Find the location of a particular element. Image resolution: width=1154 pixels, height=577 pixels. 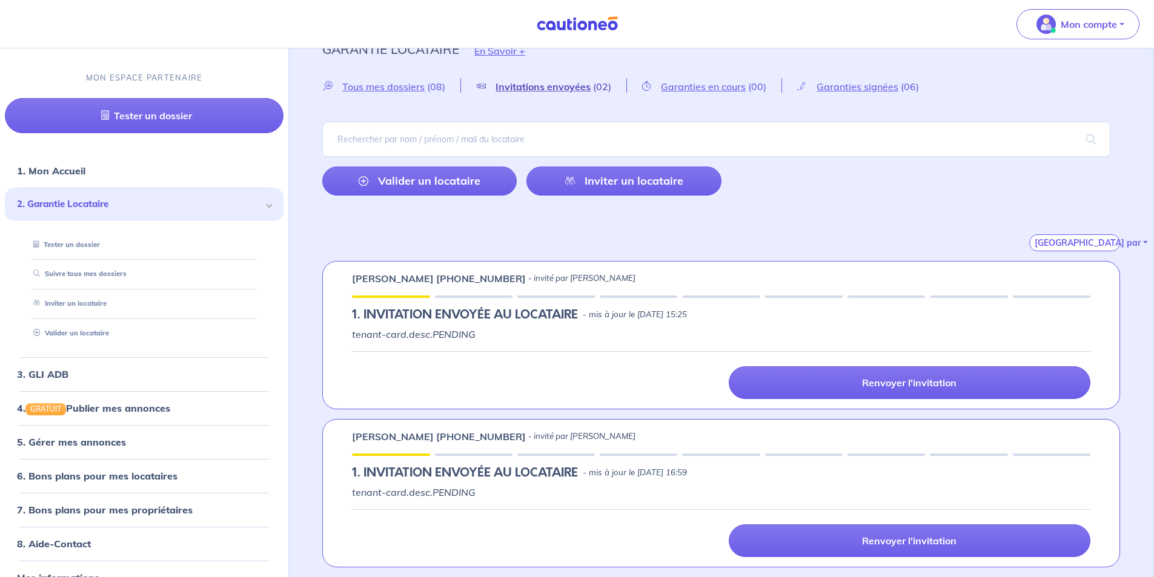

div: Tester un dossier is located at coordinates (144, 245).